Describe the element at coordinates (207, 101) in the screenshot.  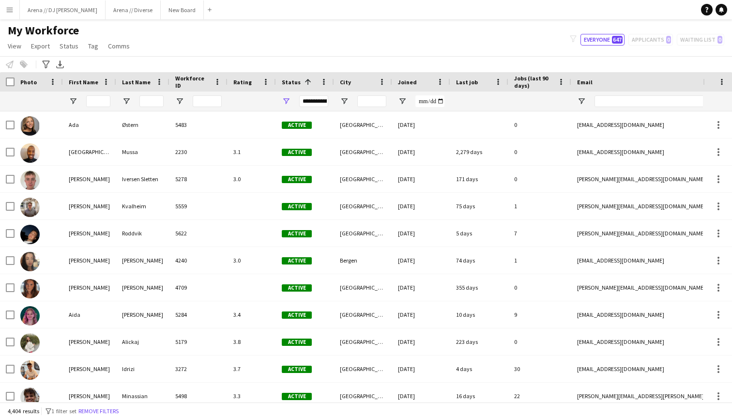
I see `input: Workforce ID Filter Input` at that location.